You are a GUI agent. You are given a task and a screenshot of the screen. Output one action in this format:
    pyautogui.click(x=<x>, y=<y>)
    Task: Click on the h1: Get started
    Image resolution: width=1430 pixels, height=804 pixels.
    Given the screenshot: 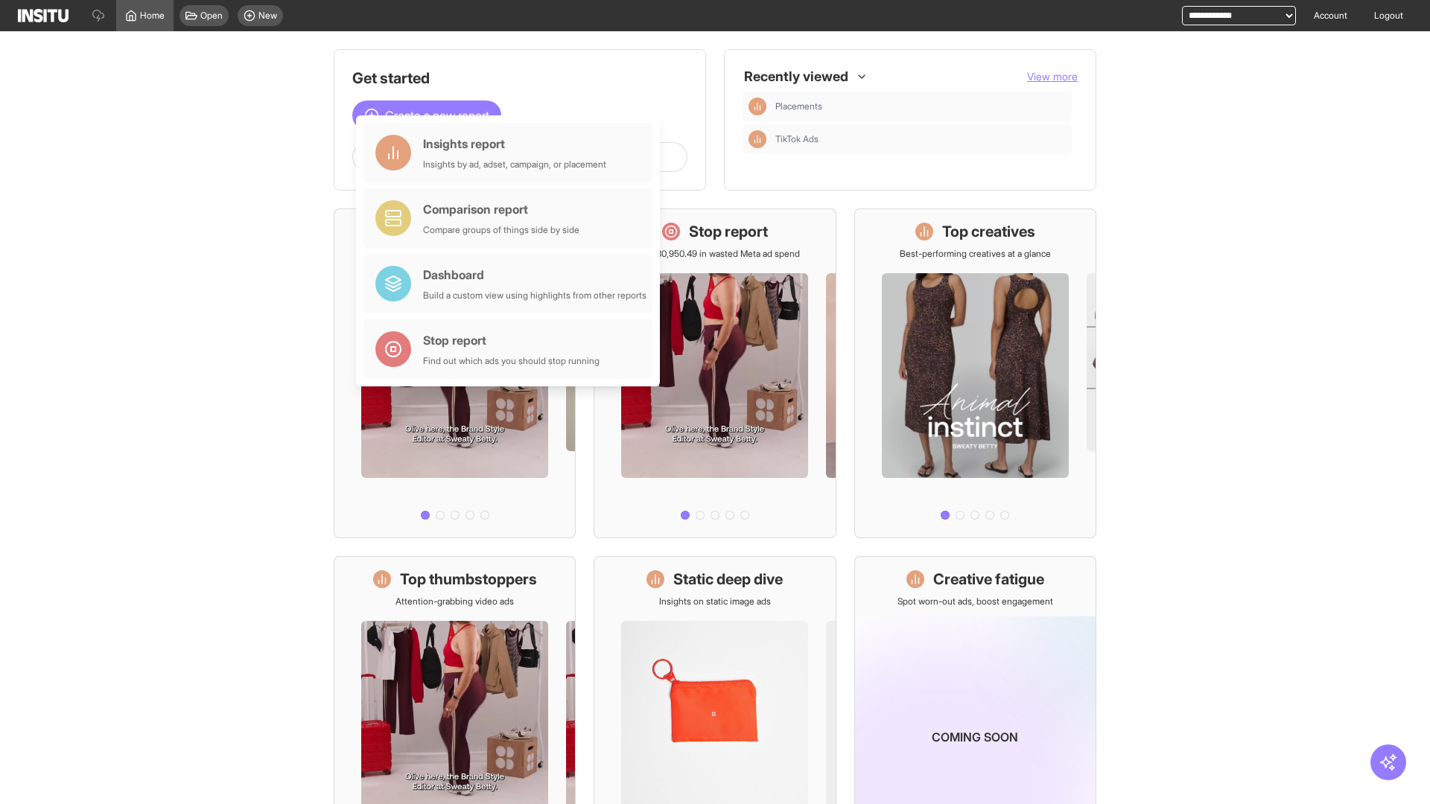 What is the action you would take?
    pyautogui.click(x=520, y=78)
    